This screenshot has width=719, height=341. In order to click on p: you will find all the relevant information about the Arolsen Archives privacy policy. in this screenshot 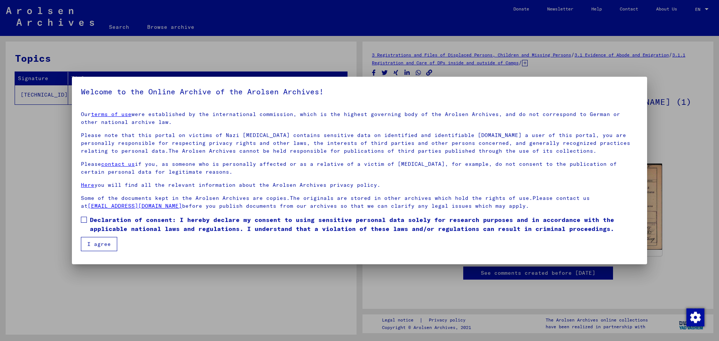, I will do `click(360, 185)`.